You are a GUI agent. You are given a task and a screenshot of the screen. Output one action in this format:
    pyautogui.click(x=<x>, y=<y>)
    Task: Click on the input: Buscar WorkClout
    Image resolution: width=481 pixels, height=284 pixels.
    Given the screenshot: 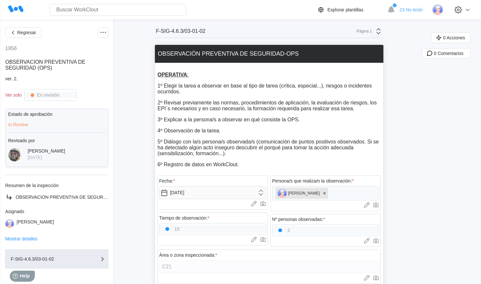 What is the action you would take?
    pyautogui.click(x=118, y=10)
    